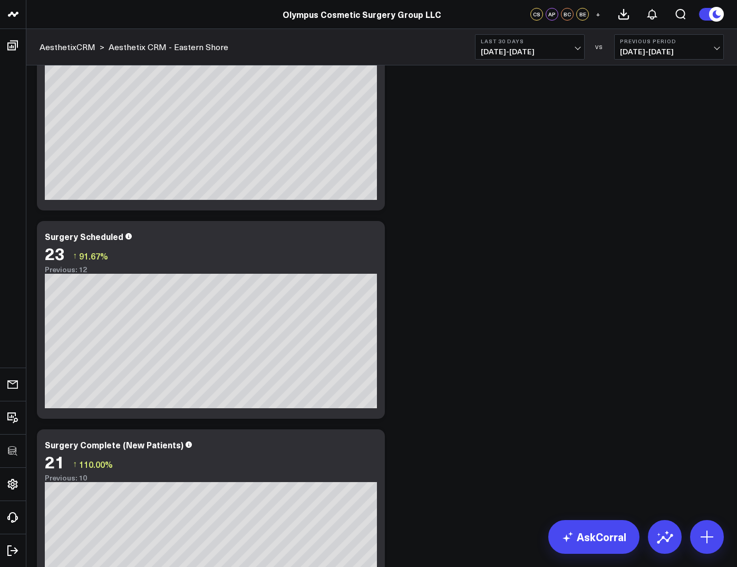 The width and height of the screenshot is (737, 567). What do you see at coordinates (84, 236) in the screenshot?
I see `div: Surgery Scheduled` at bounding box center [84, 236].